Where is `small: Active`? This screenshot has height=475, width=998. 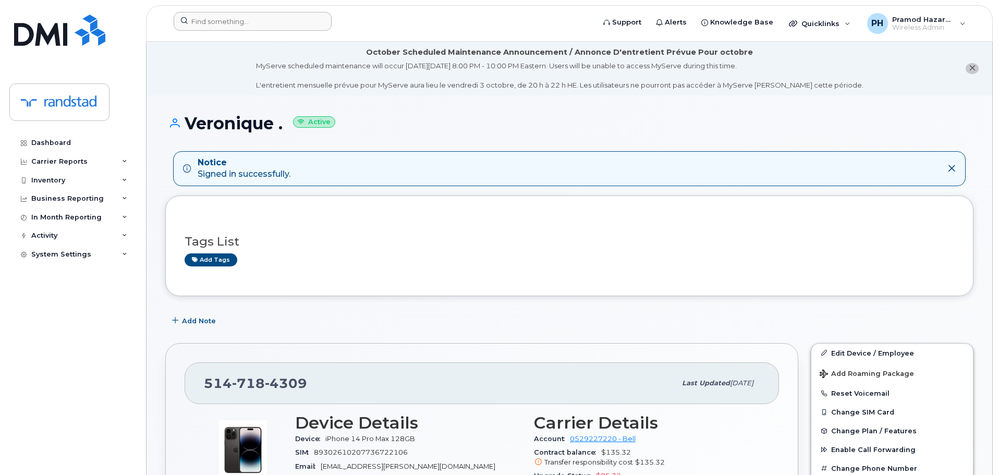 small: Active is located at coordinates (314, 122).